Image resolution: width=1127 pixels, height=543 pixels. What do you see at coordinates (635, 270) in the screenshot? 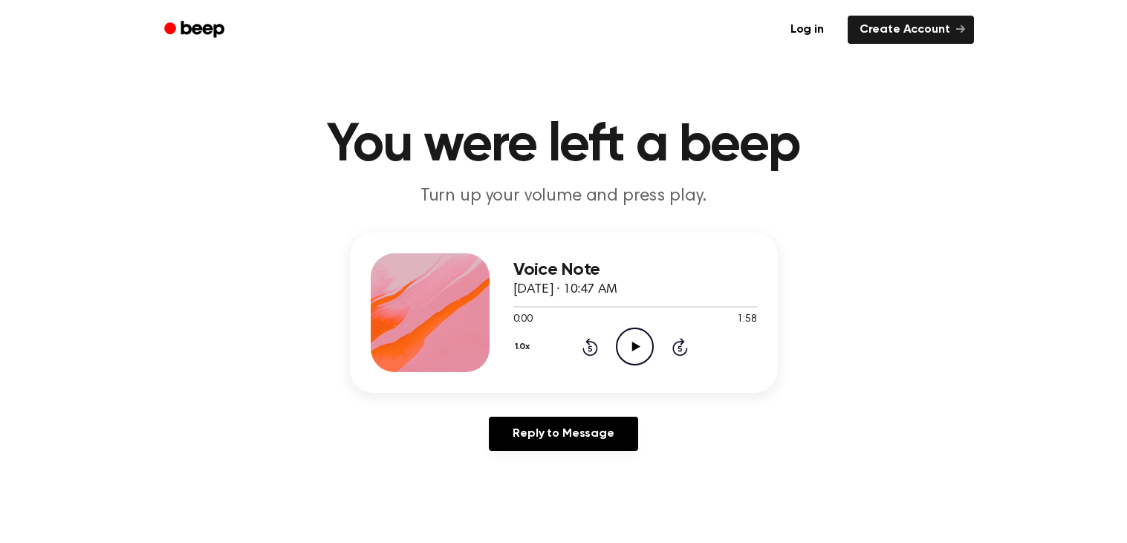
I see `h3: Voice Note` at bounding box center [635, 270].